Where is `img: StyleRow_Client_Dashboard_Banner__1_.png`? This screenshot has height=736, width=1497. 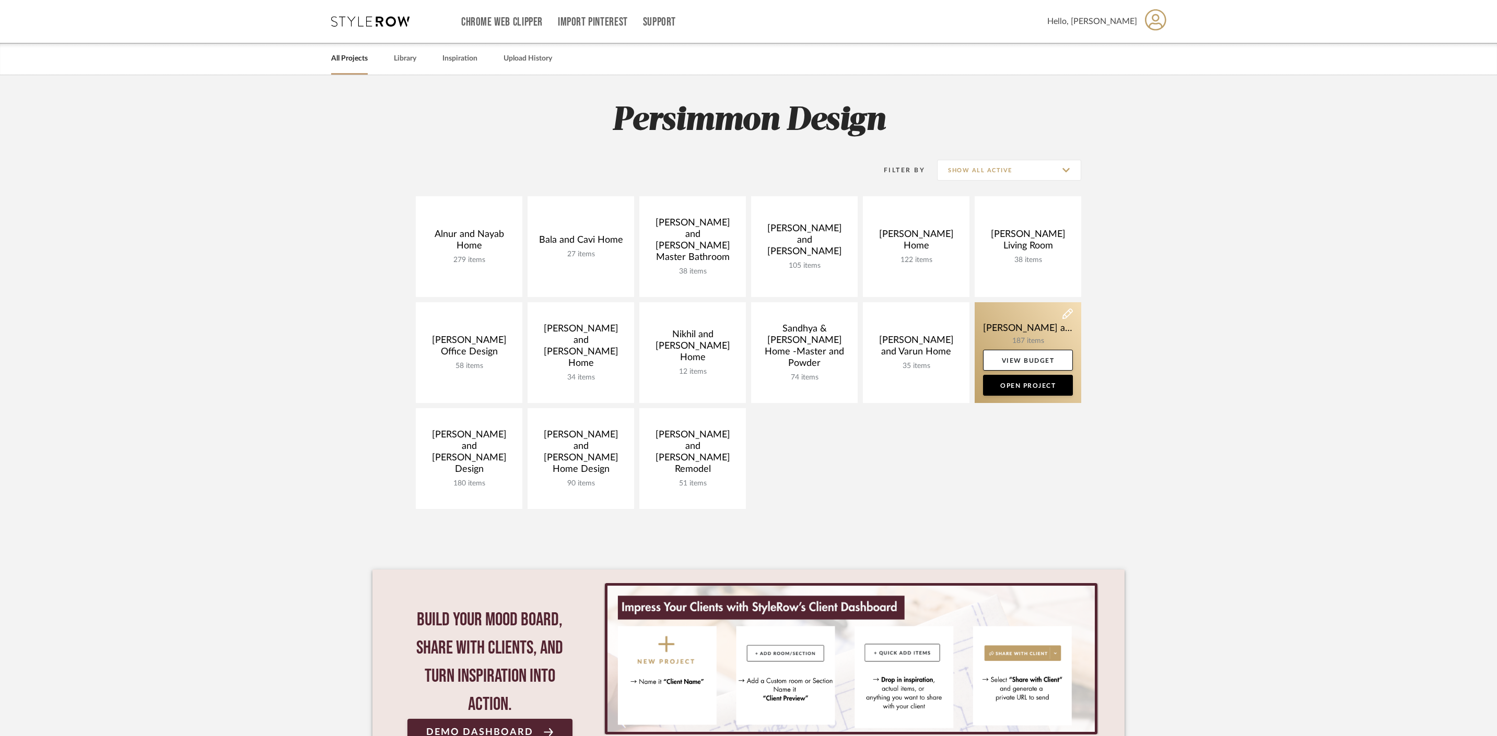 img: StyleRow_Client_Dashboard_Banner__1_.png is located at coordinates (851, 659).